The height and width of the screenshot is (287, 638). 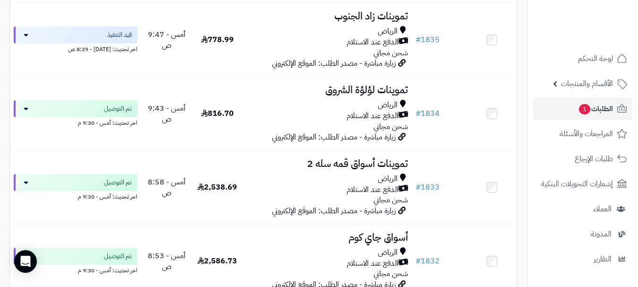 I want to click on a: #1834, so click(x=427, y=113).